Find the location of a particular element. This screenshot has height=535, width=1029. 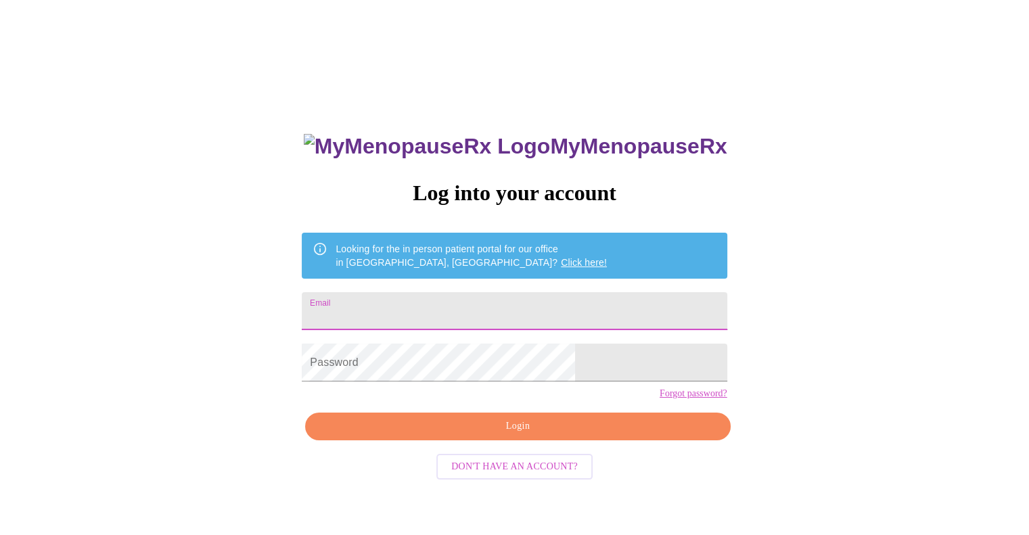

span: Login is located at coordinates (518, 426).